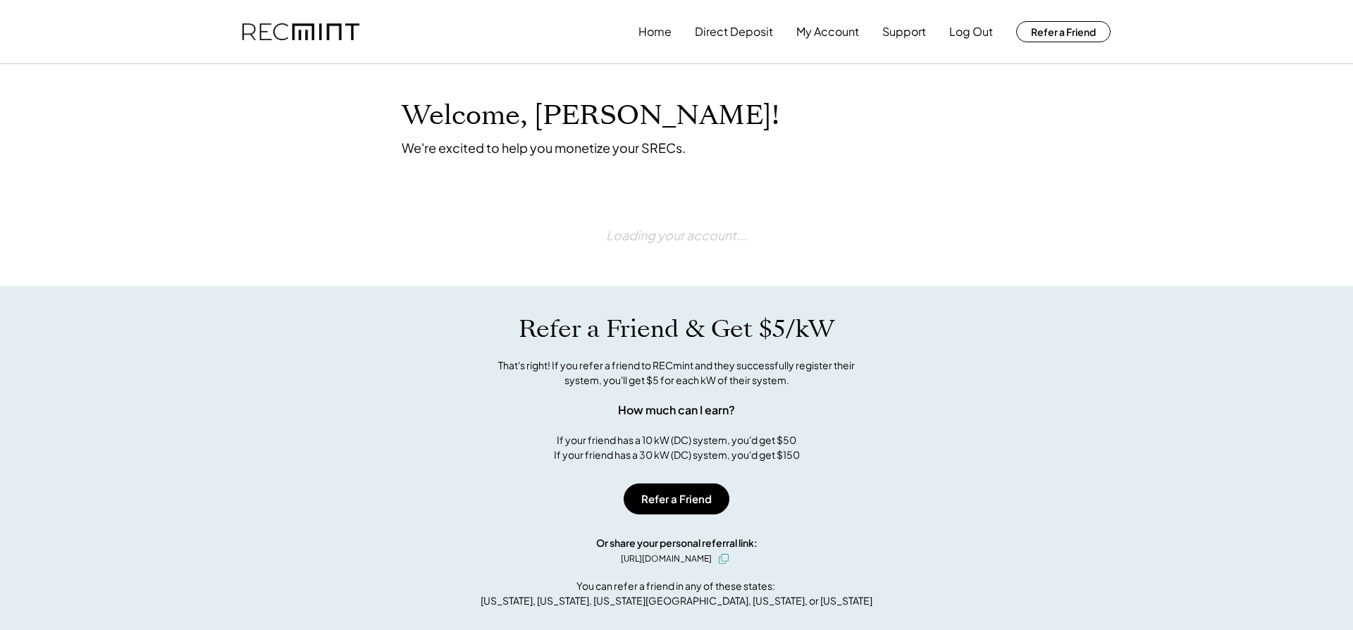  Describe the element at coordinates (677, 235) in the screenshot. I see `div: Loading your account...` at that location.